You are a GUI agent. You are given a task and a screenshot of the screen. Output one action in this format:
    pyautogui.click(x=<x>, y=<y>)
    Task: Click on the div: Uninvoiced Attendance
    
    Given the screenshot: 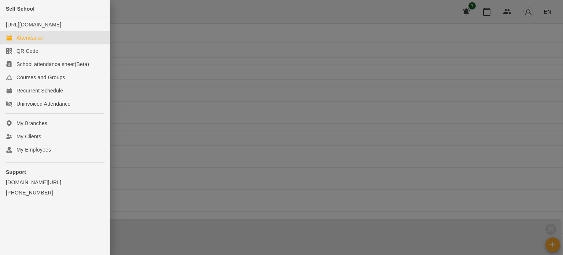 What is the action you would take?
    pyautogui.click(x=43, y=104)
    